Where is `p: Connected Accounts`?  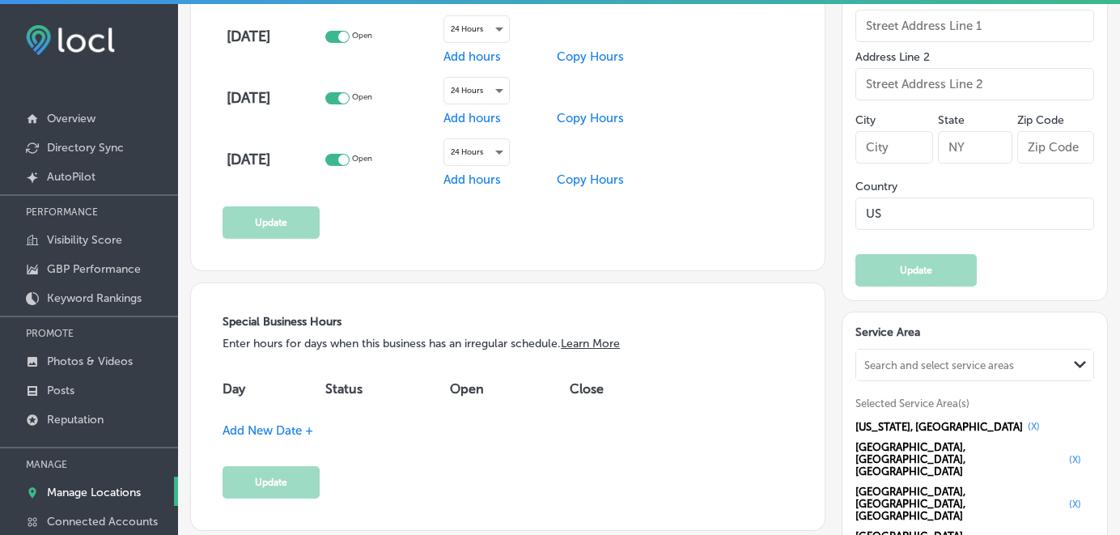
p: Connected Accounts is located at coordinates (102, 521).